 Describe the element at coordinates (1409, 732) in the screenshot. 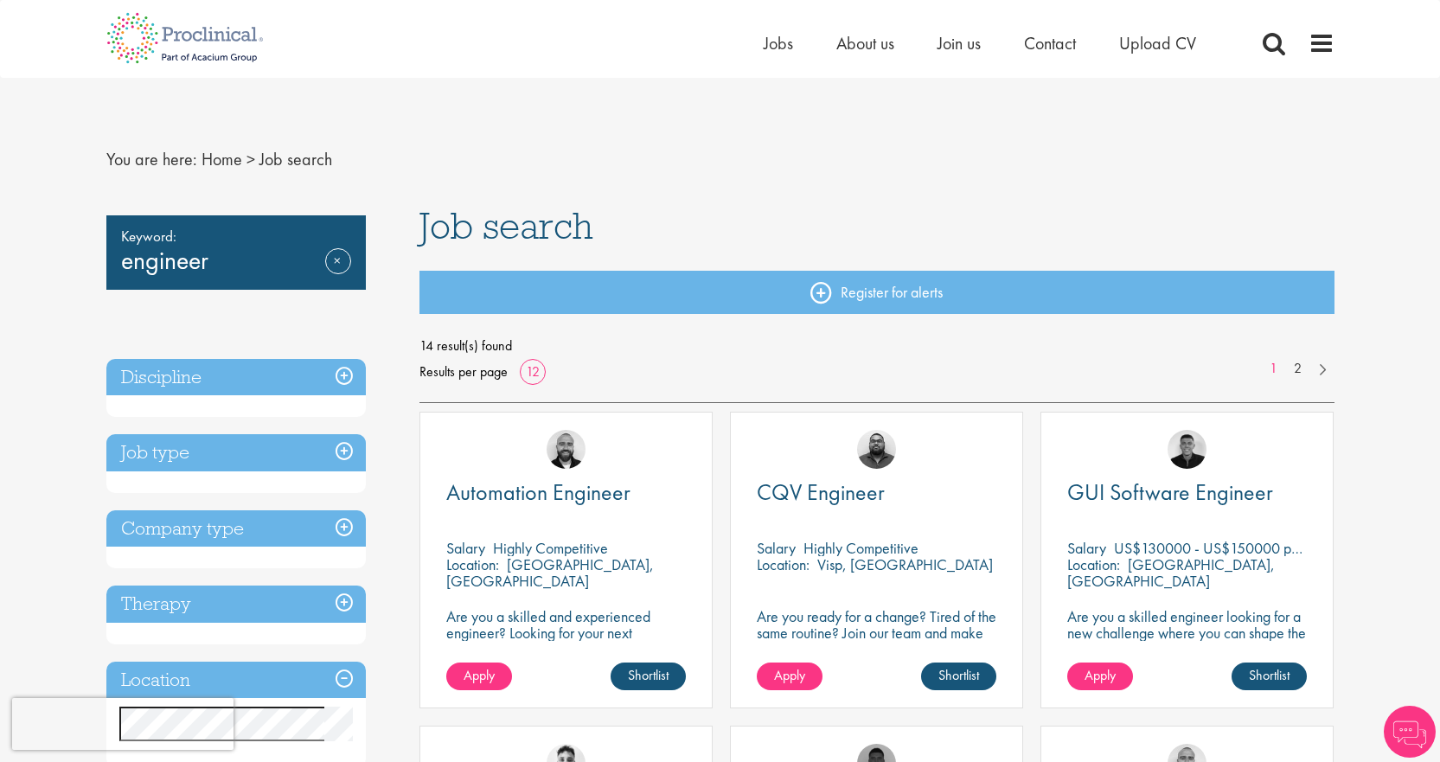

I see `img: Chatbot` at that location.